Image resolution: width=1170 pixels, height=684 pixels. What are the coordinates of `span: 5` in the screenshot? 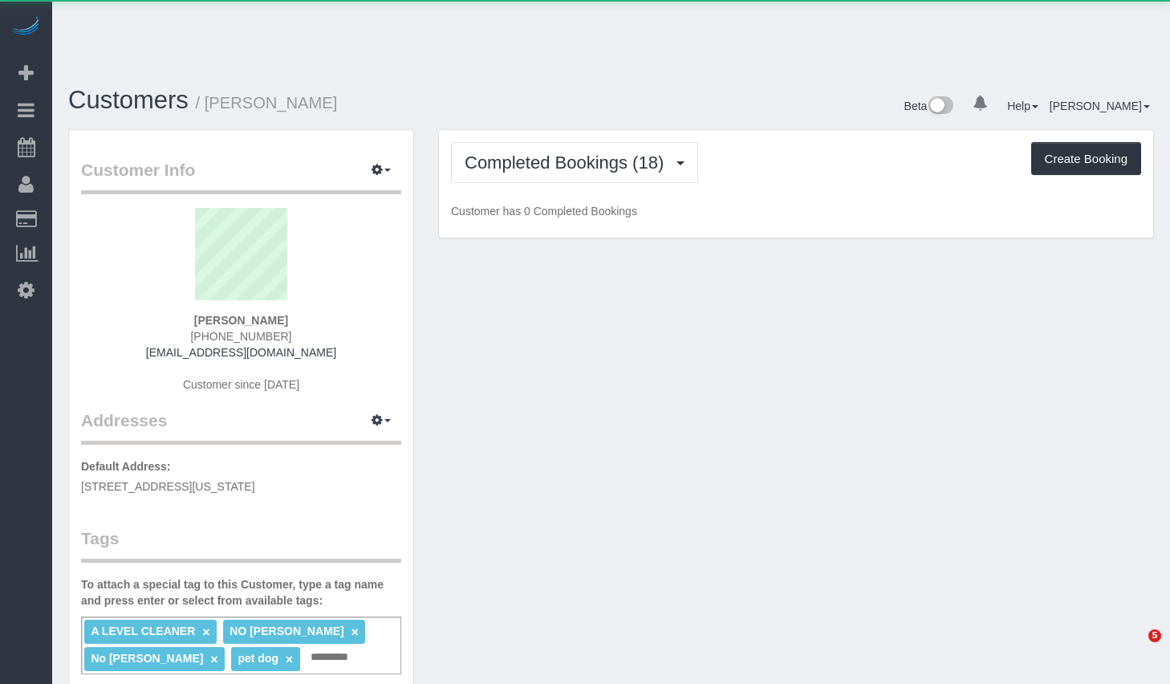 It's located at (1155, 636).